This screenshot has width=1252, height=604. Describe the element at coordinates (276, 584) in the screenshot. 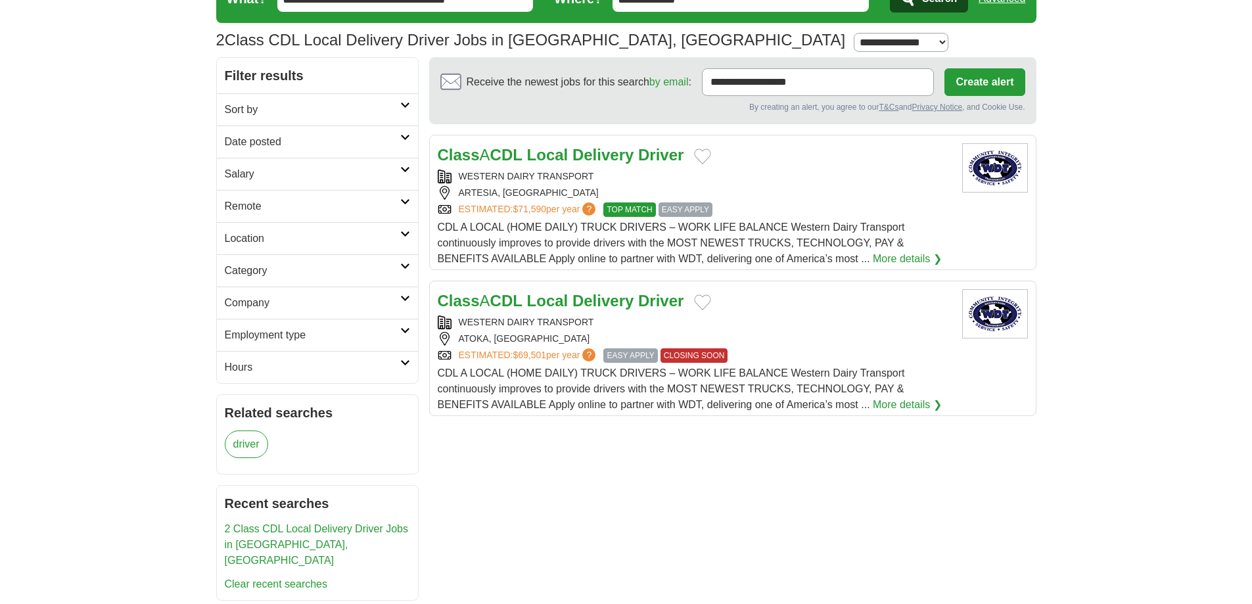

I see `a: Clear recent searches` at that location.